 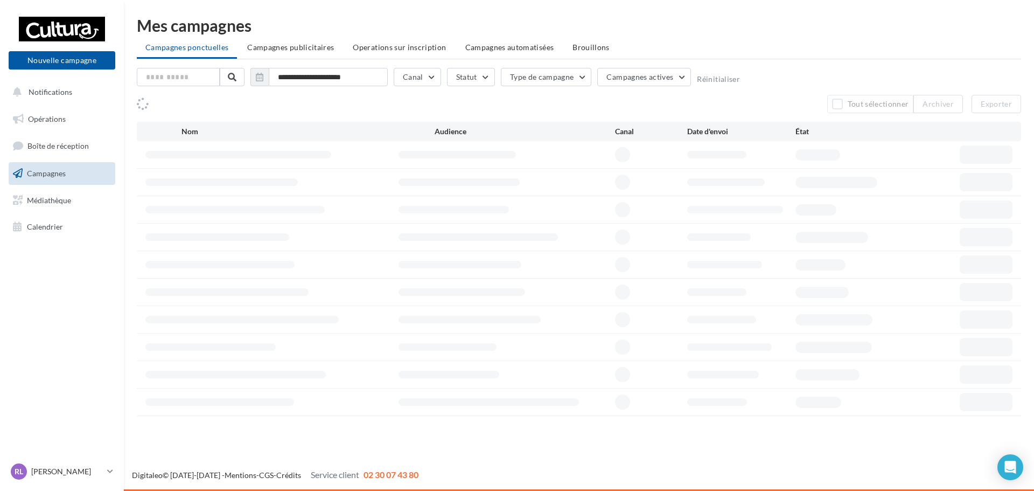 I want to click on span: Campagnes, so click(x=46, y=173).